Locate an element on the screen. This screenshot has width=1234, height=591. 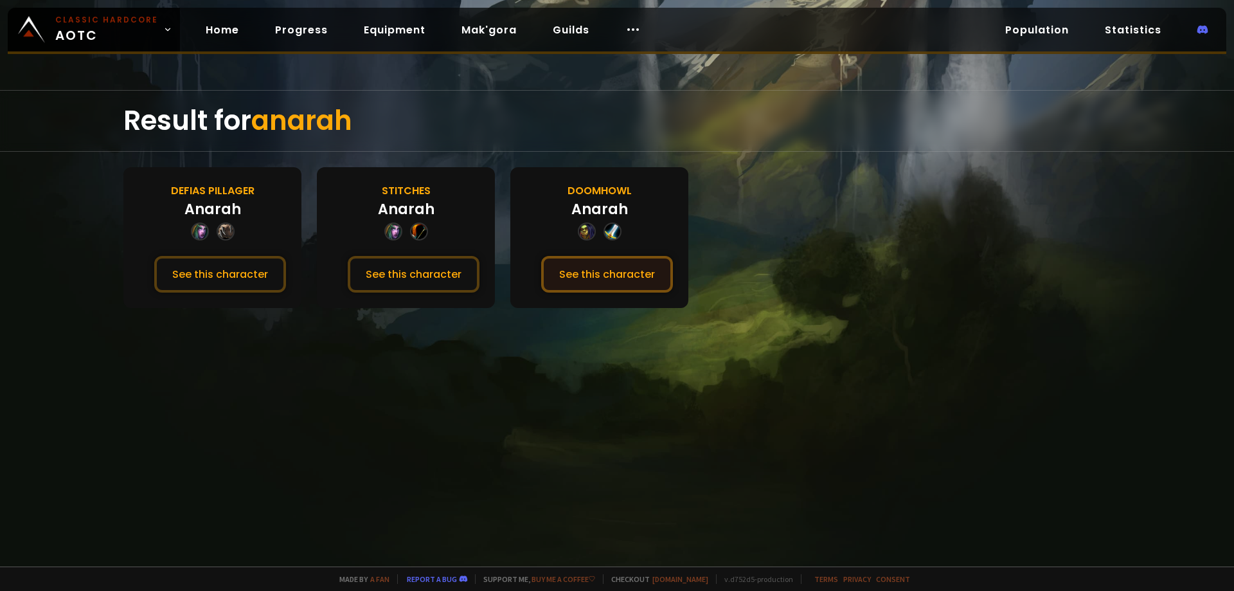
div: Doomhowl is located at coordinates (600, 190).